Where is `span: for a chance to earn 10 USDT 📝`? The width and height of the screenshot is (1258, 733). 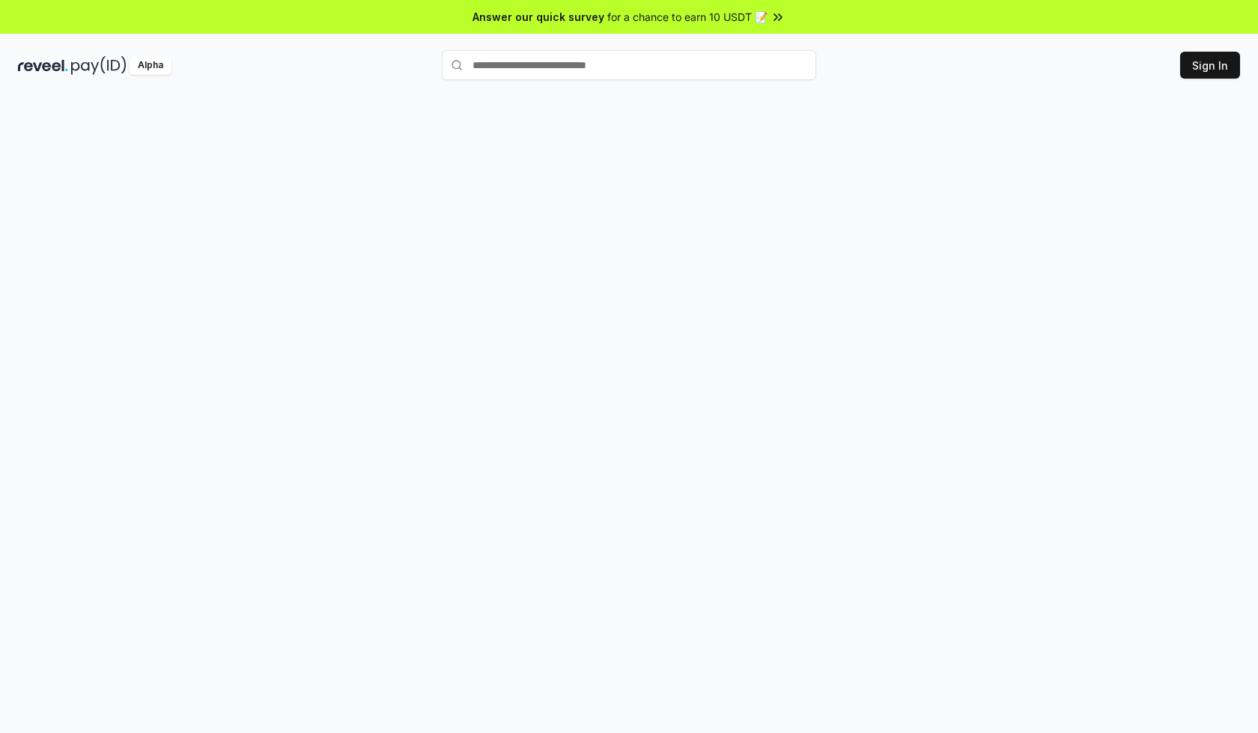 span: for a chance to earn 10 USDT 📝 is located at coordinates (687, 16).